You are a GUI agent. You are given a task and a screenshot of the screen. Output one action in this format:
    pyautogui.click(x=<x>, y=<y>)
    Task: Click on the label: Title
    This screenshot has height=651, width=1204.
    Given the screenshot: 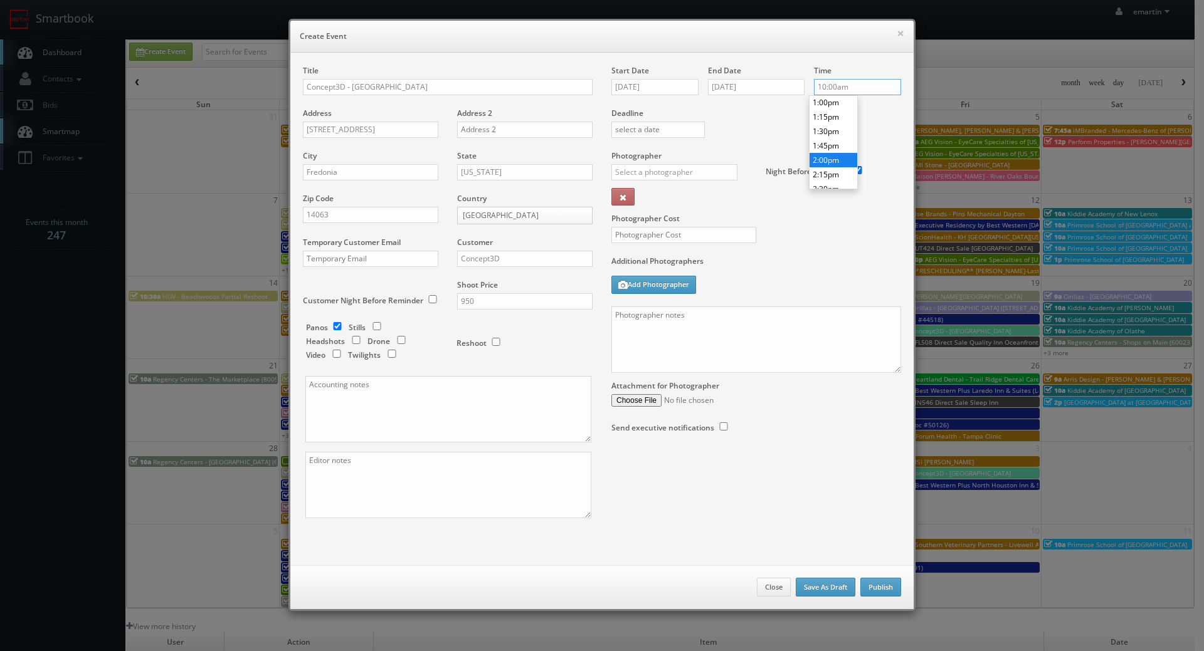 What is the action you would take?
    pyautogui.click(x=310, y=70)
    